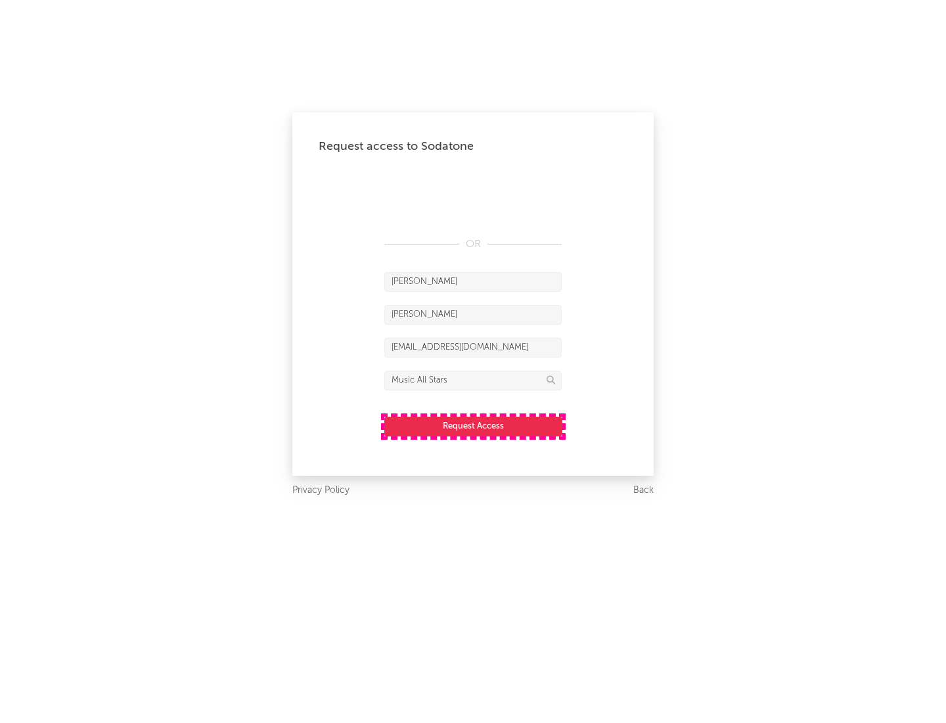 The height and width of the screenshot is (723, 946). I want to click on a: Back, so click(643, 490).